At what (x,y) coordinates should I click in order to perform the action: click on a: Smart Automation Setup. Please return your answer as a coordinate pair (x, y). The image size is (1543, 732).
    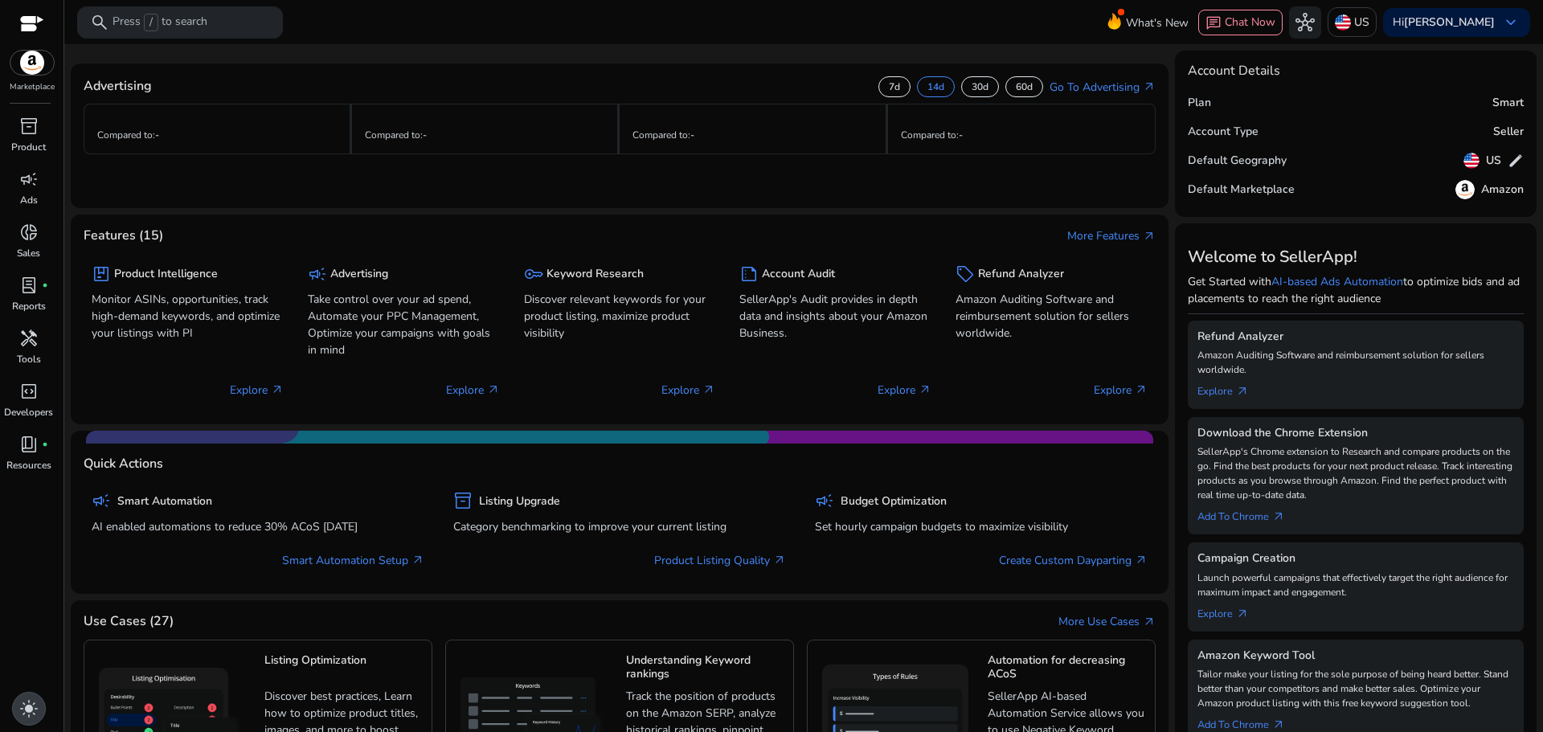
    Looking at the image, I should click on (353, 560).